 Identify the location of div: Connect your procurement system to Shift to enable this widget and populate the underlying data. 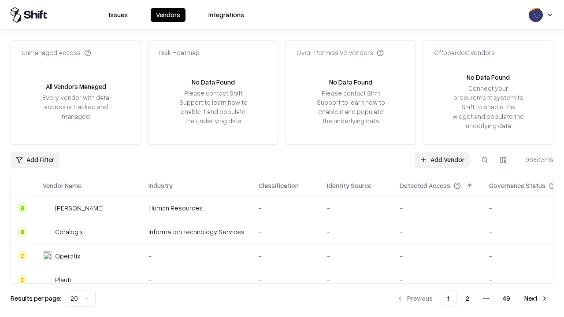
(488, 107).